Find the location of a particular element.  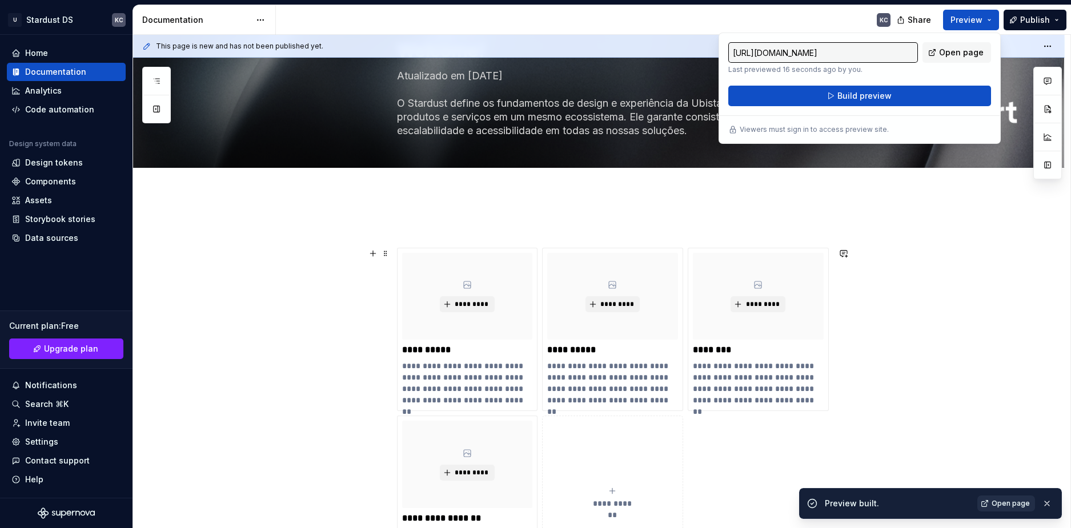

a: Upgrade plan is located at coordinates (66, 349).